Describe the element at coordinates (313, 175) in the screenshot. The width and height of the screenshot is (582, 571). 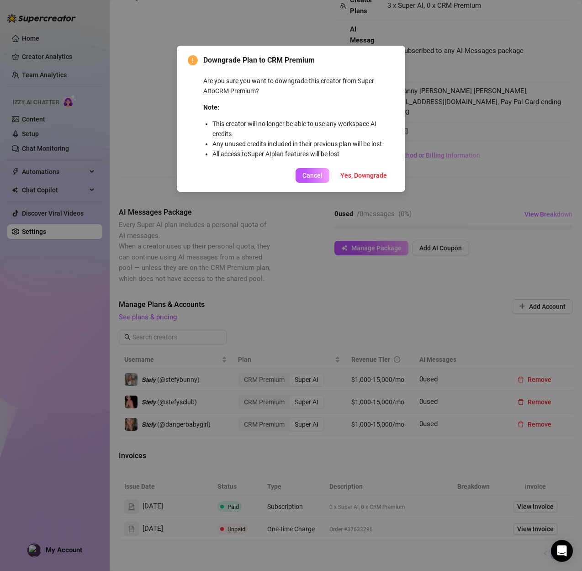
I see `span: Cancel` at that location.